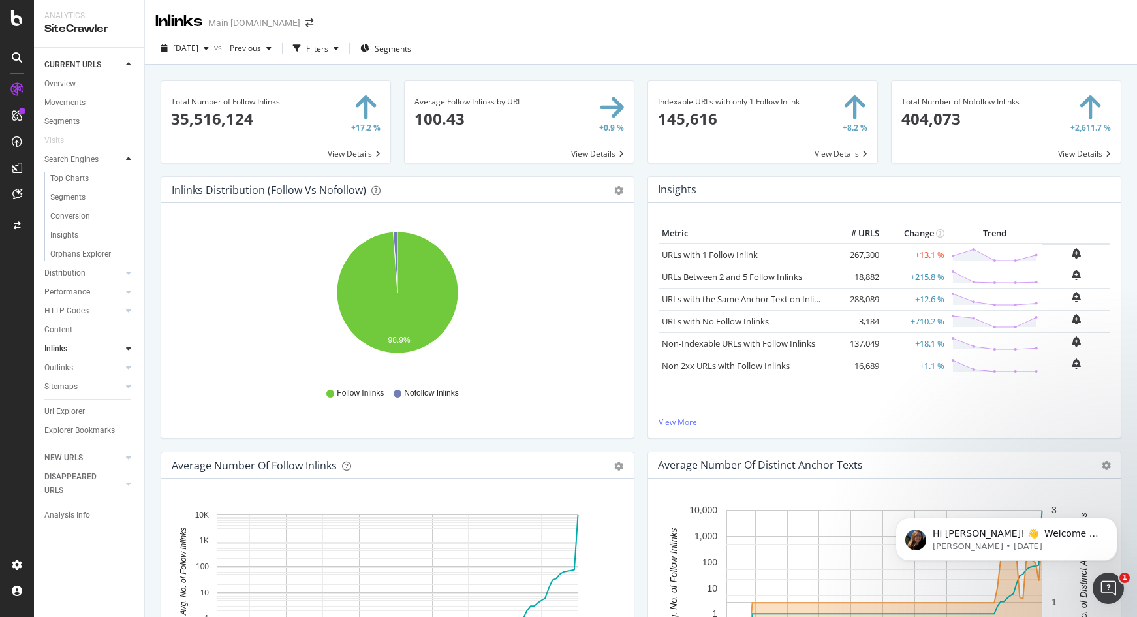  Describe the element at coordinates (915, 343) in the screenshot. I see `td: +18.1 %` at that location.